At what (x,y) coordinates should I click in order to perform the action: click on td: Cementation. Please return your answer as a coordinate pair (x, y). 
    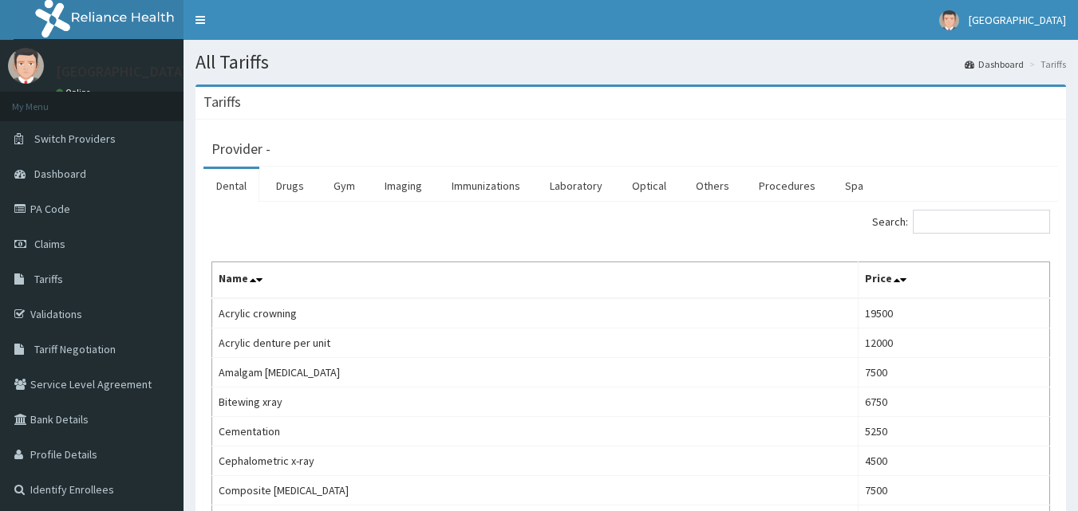
    Looking at the image, I should click on (535, 432).